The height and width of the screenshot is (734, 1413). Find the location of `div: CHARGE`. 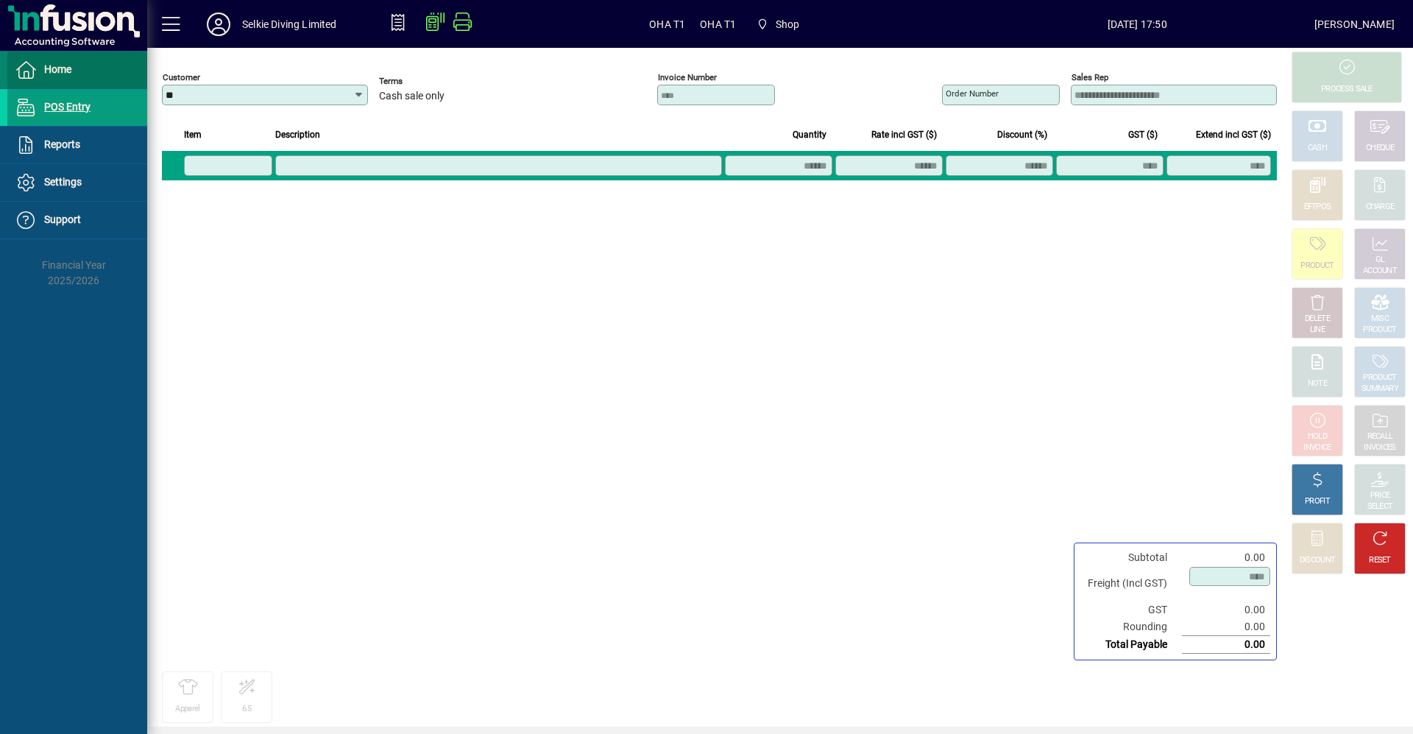

div: CHARGE is located at coordinates (1380, 207).